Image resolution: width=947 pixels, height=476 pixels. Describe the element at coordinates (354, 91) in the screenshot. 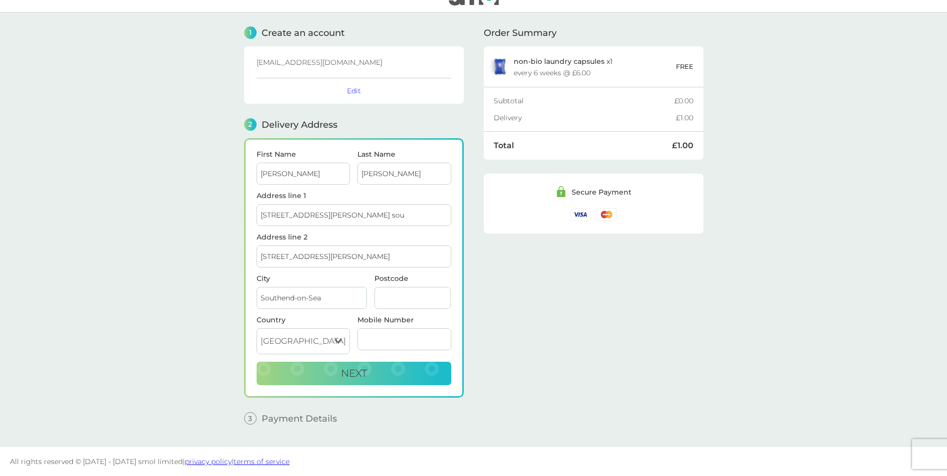

I see `button: Edit` at that location.